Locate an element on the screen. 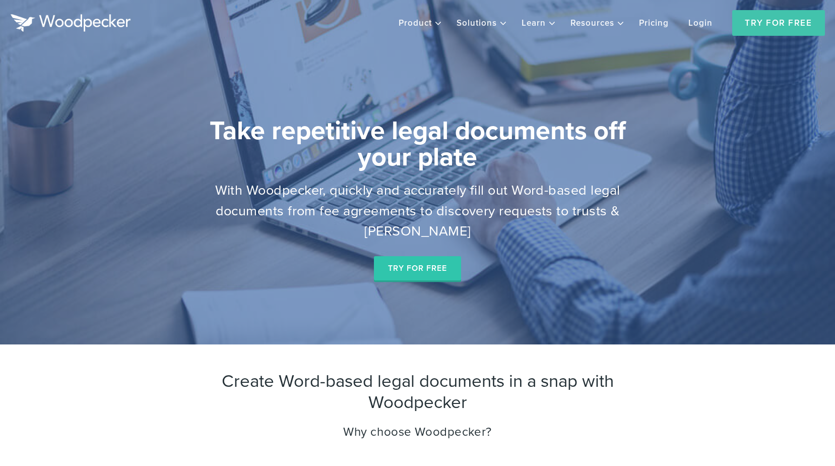  strong: Take repetitive legal documents off your plate is located at coordinates (418, 143).